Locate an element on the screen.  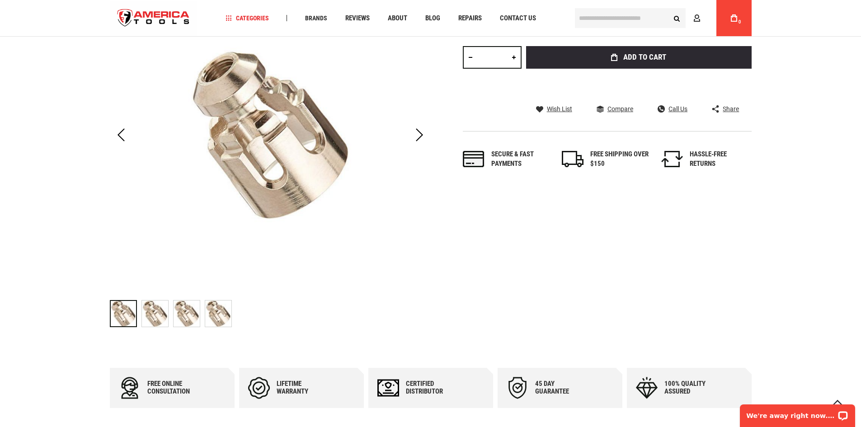
span: Wish List is located at coordinates (560, 109).